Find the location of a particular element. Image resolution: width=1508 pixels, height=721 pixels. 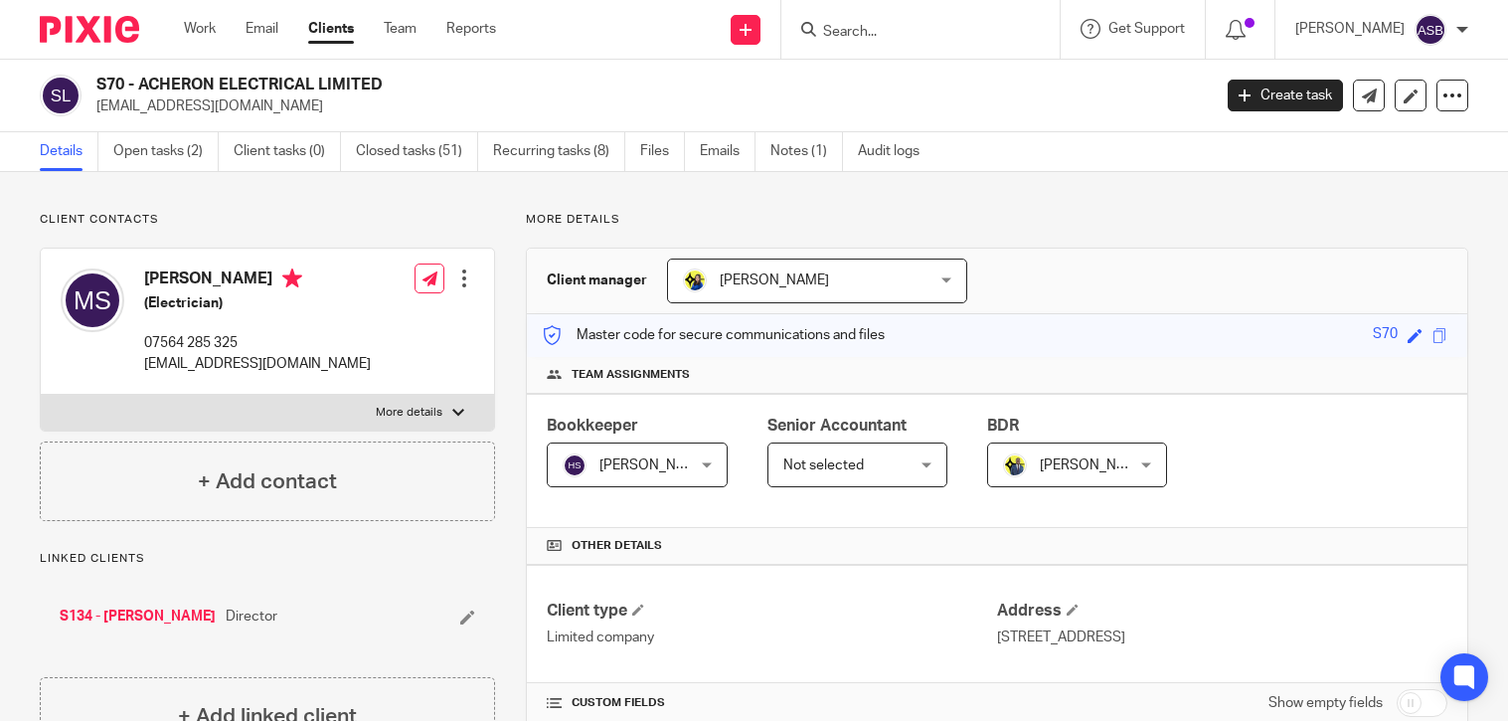

a: Closed tasks (51) is located at coordinates (416, 151).